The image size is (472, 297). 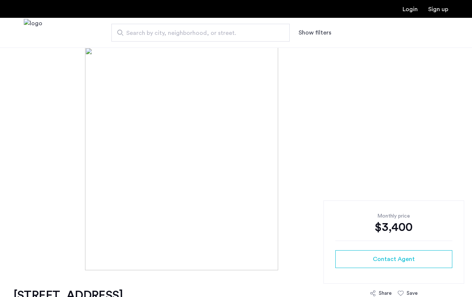 What do you see at coordinates (393, 259) in the screenshot?
I see `span: Contact Agent` at bounding box center [393, 259].